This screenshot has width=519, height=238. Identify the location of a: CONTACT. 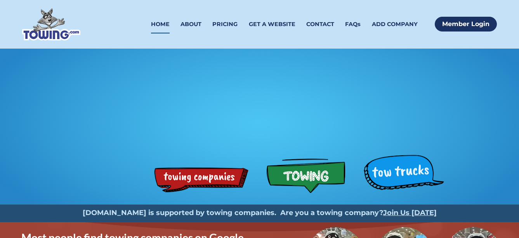
(321, 24).